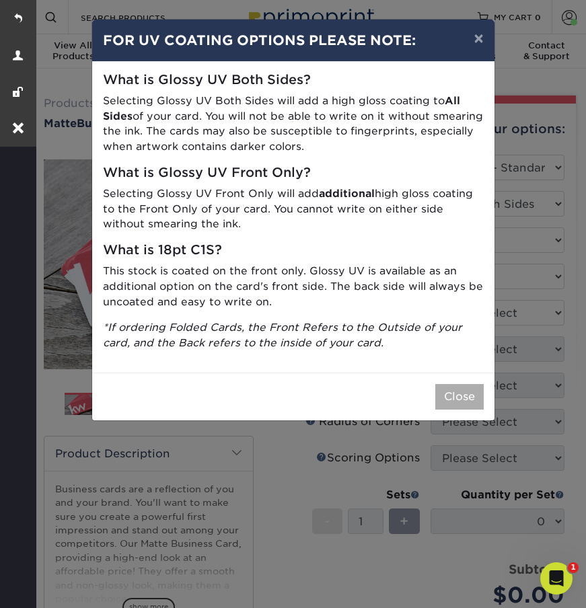 The image size is (586, 608). Describe the element at coordinates (281, 108) in the screenshot. I see `strong: All Sides` at that location.